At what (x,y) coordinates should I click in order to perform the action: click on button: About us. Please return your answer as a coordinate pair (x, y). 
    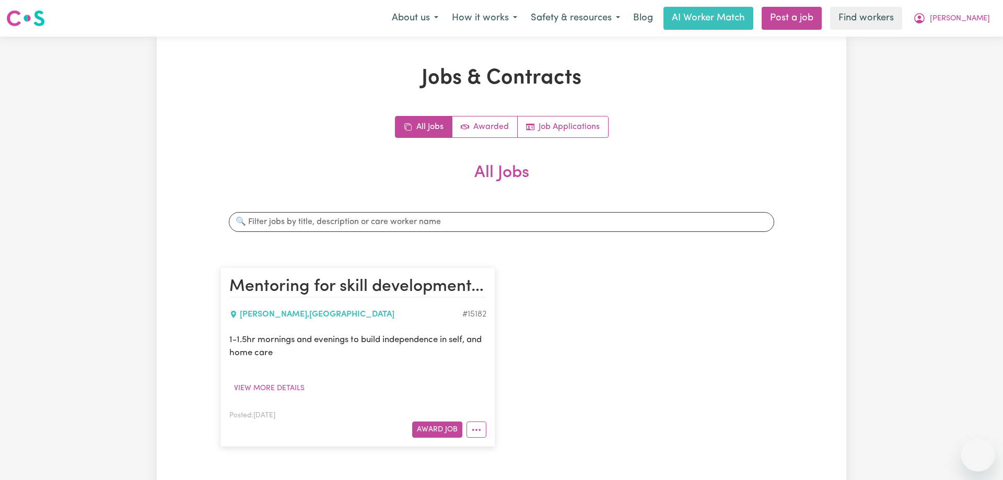
    Looking at the image, I should click on (415, 18).